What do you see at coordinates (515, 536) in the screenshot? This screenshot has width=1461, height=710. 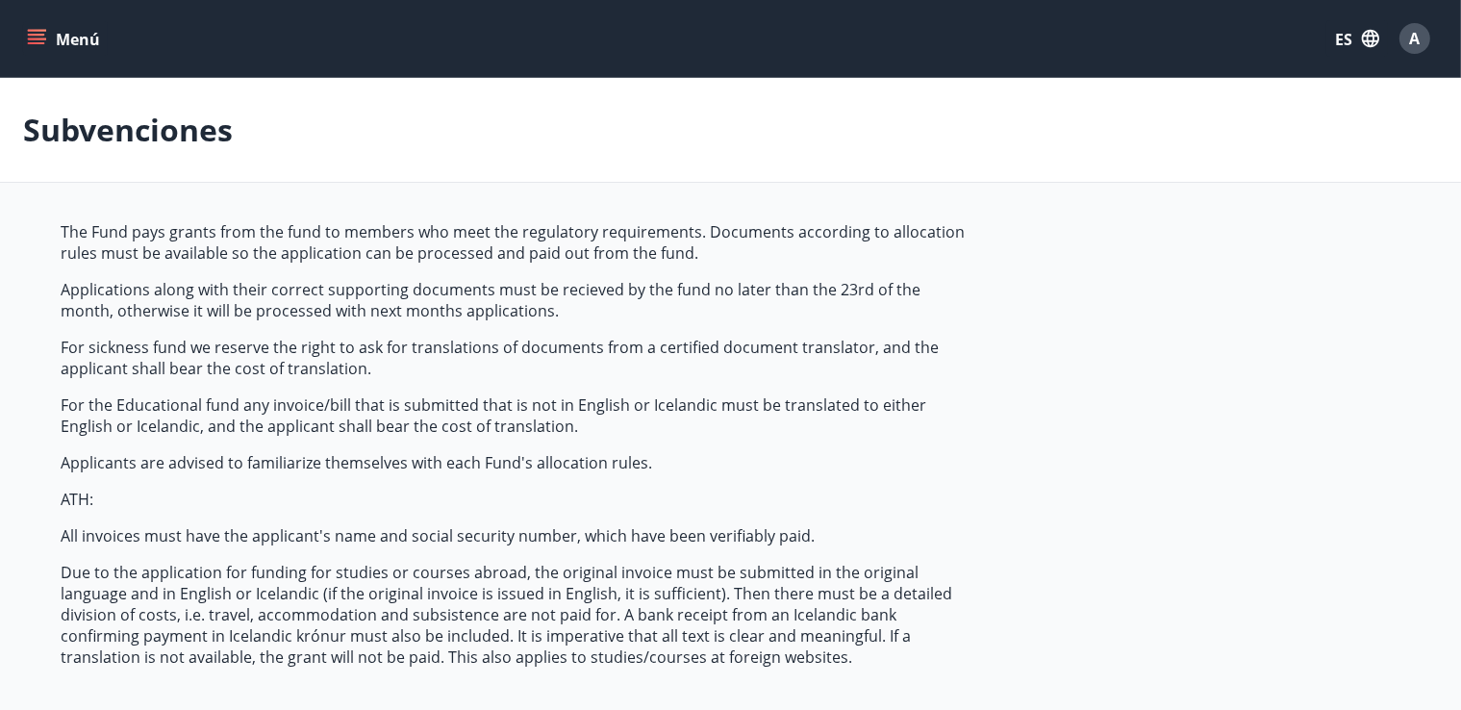 I see `p: All invoices must have the applicant's name and social security number, which have been verifiabl...` at bounding box center [515, 536].